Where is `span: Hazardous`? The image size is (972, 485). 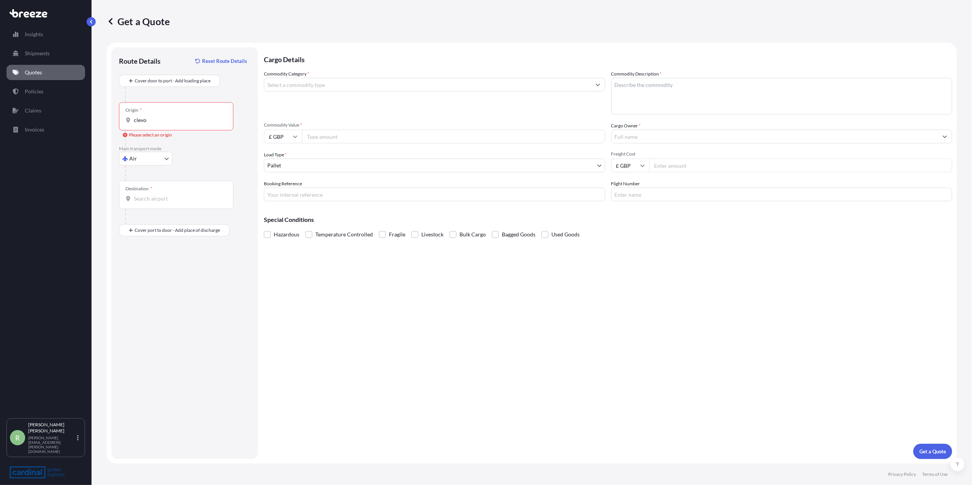
span: Hazardous is located at coordinates (286, 235).